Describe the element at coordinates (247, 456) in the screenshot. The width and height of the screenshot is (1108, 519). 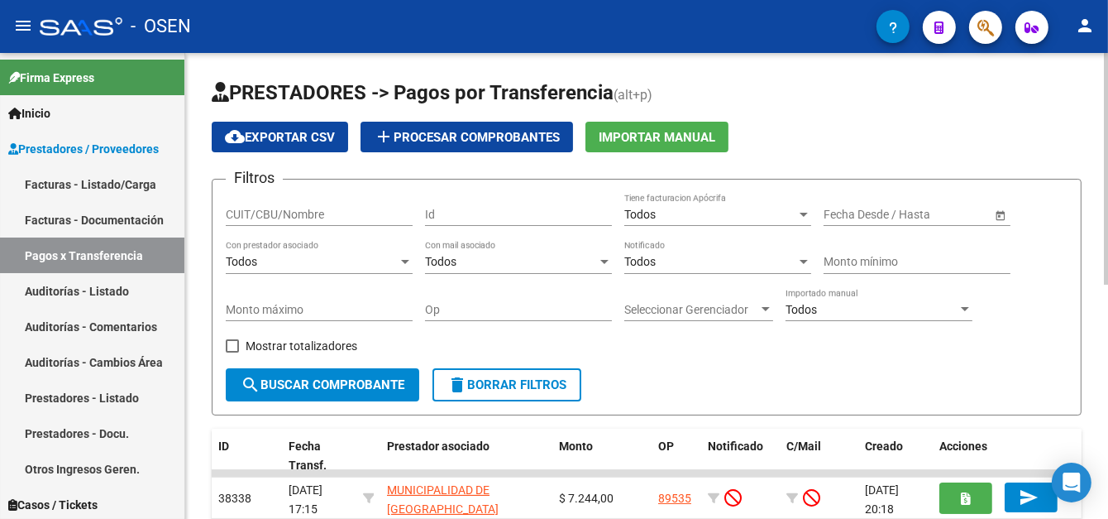
I see `datatable-header-cell: ID` at that location.